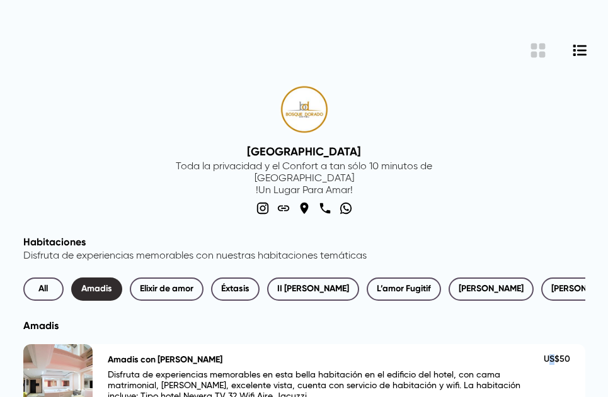 This screenshot has width=608, height=397. Describe the element at coordinates (304, 242) in the screenshot. I see `h2: Habitaciones` at that location.